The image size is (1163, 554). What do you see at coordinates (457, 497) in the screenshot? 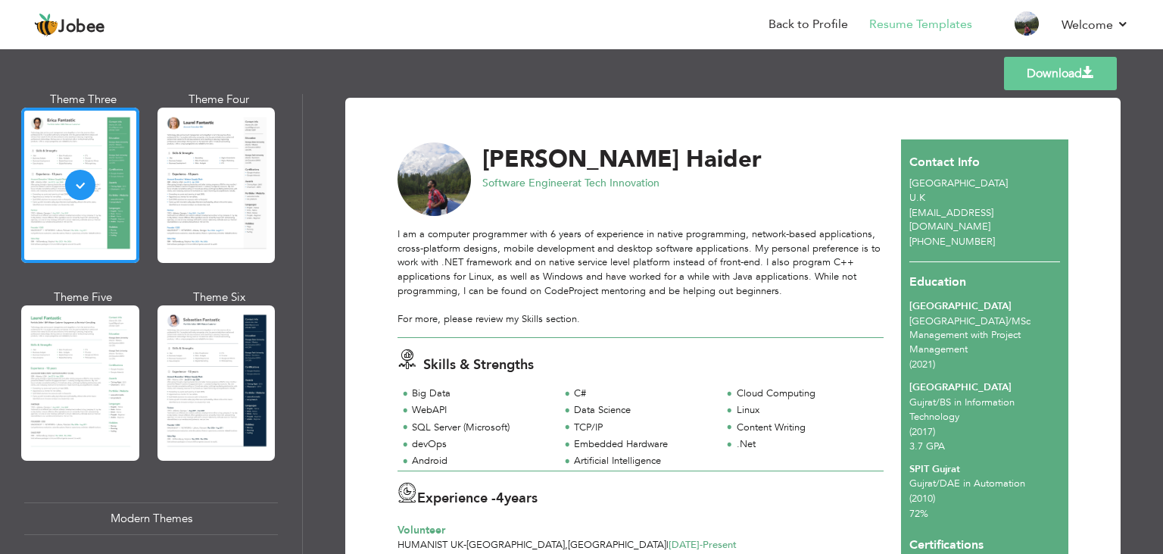
I see `span: Experience -` at bounding box center [457, 497].